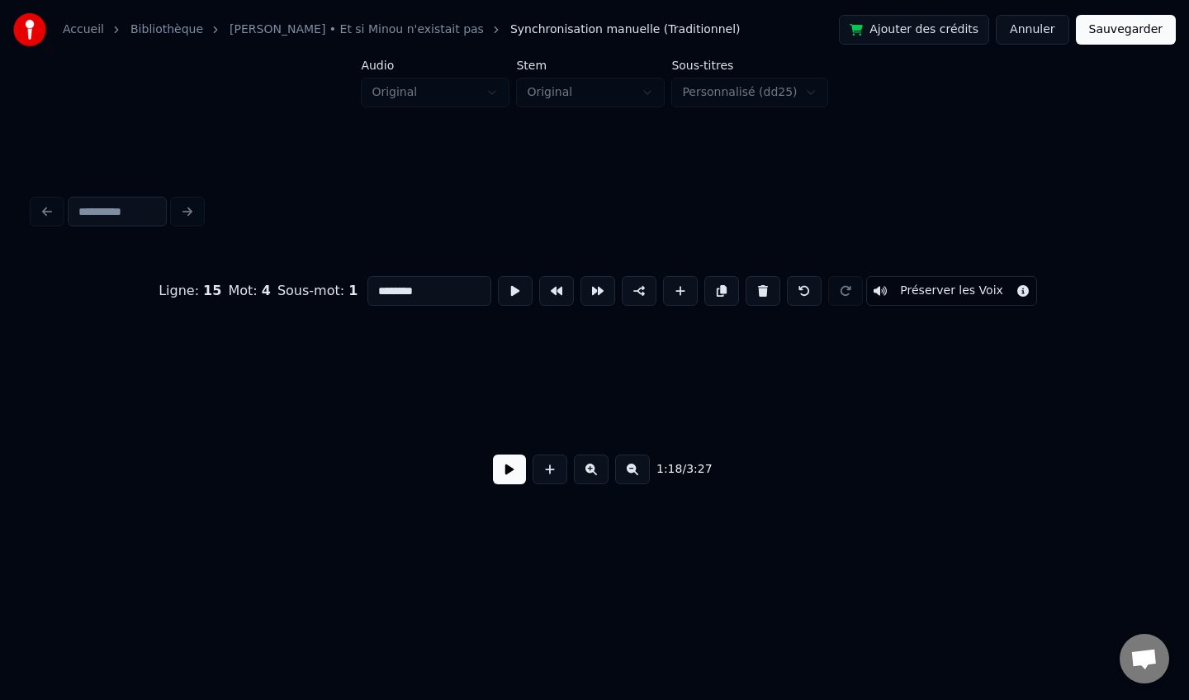 This screenshot has width=1189, height=700. Describe the element at coordinates (435, 65) in the screenshot. I see `label: Audio` at that location.